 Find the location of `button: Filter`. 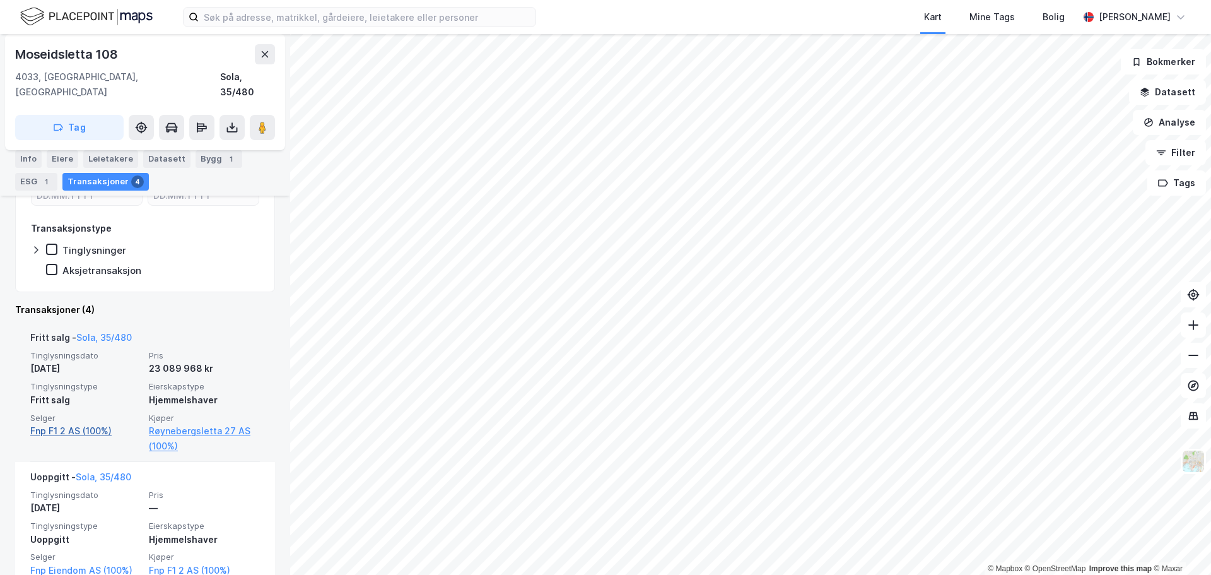

button: Filter is located at coordinates (1176, 153).